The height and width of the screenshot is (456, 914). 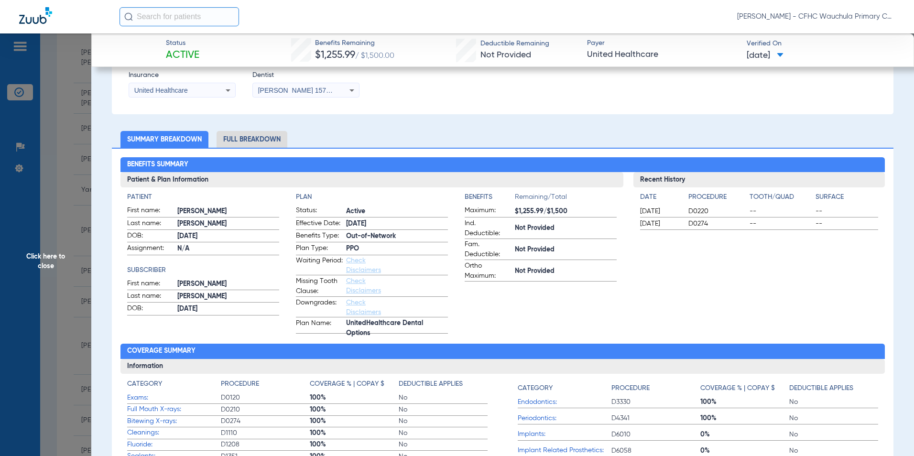 I want to click on span: 0%, so click(x=745, y=434).